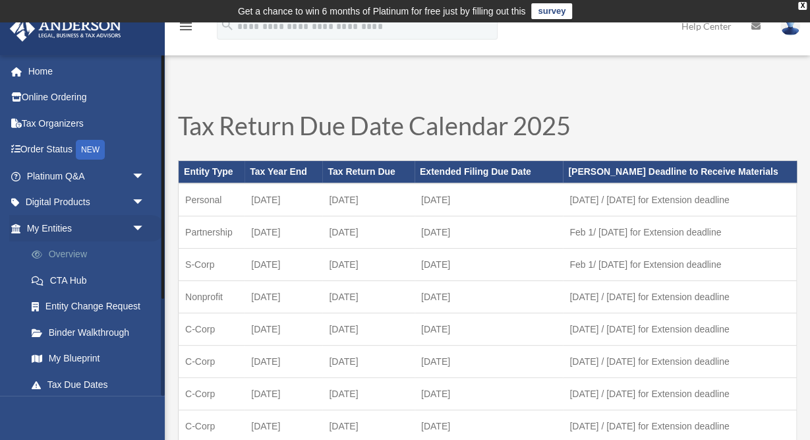 This screenshot has height=440, width=810. What do you see at coordinates (212, 264) in the screenshot?
I see `td: S-Corp` at bounding box center [212, 264].